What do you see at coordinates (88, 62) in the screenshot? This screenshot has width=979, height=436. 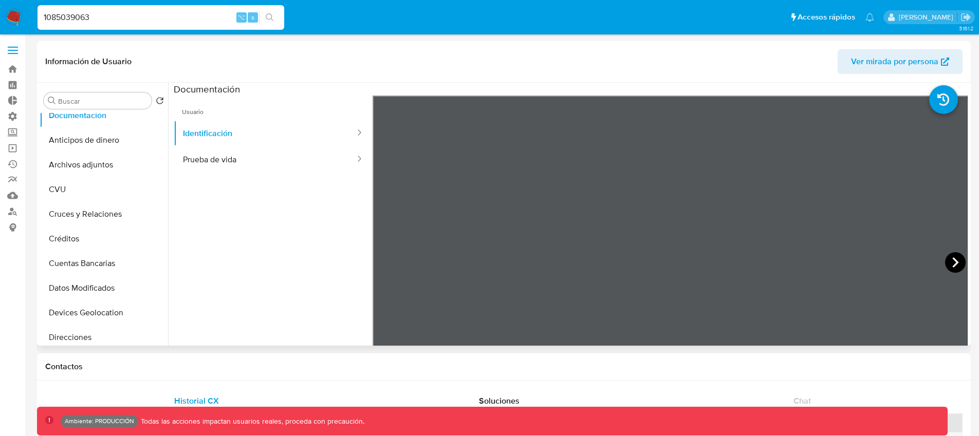 I see `h1: Información de Usuario` at bounding box center [88, 62].